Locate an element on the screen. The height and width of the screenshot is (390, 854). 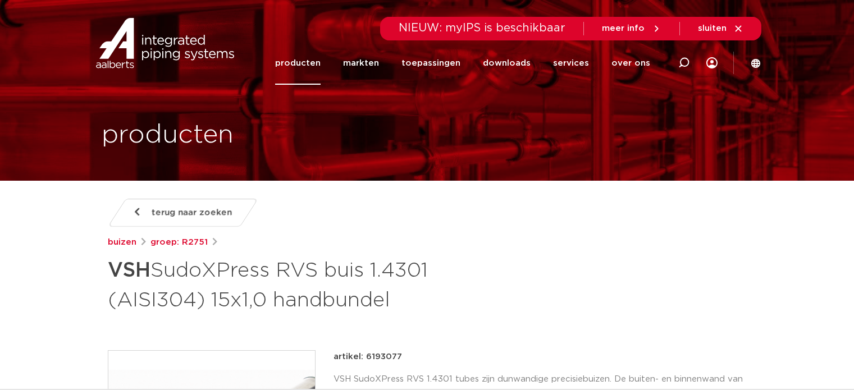
span: terug naar zoeken is located at coordinates (191, 213).